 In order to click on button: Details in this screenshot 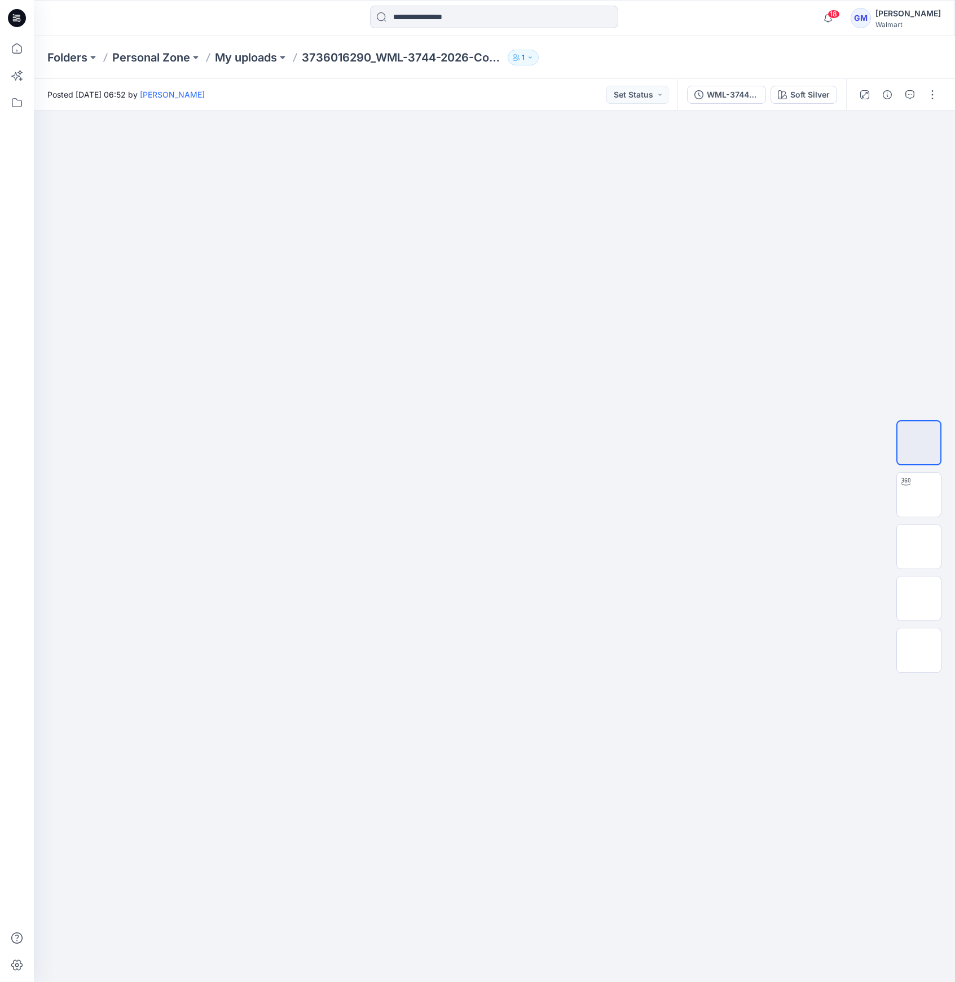, I will do `click(887, 95)`.